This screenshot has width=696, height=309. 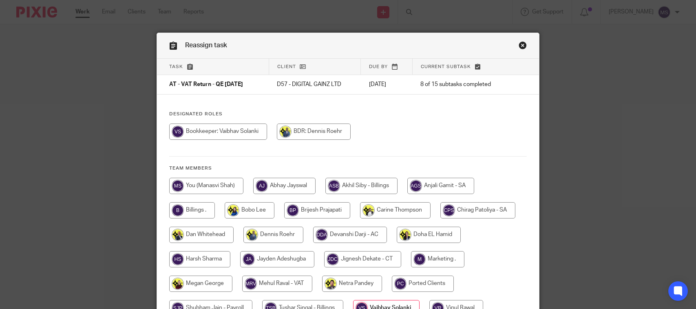 I want to click on span: Task, so click(x=176, y=66).